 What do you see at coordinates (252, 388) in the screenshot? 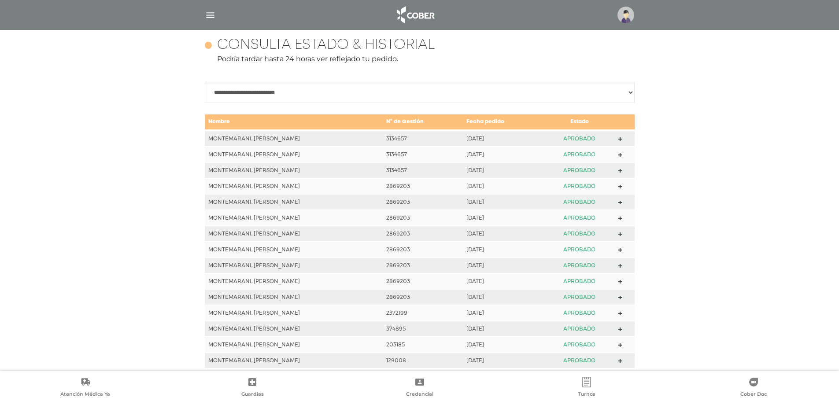
I see `a: Guardias` at bounding box center [252, 388].